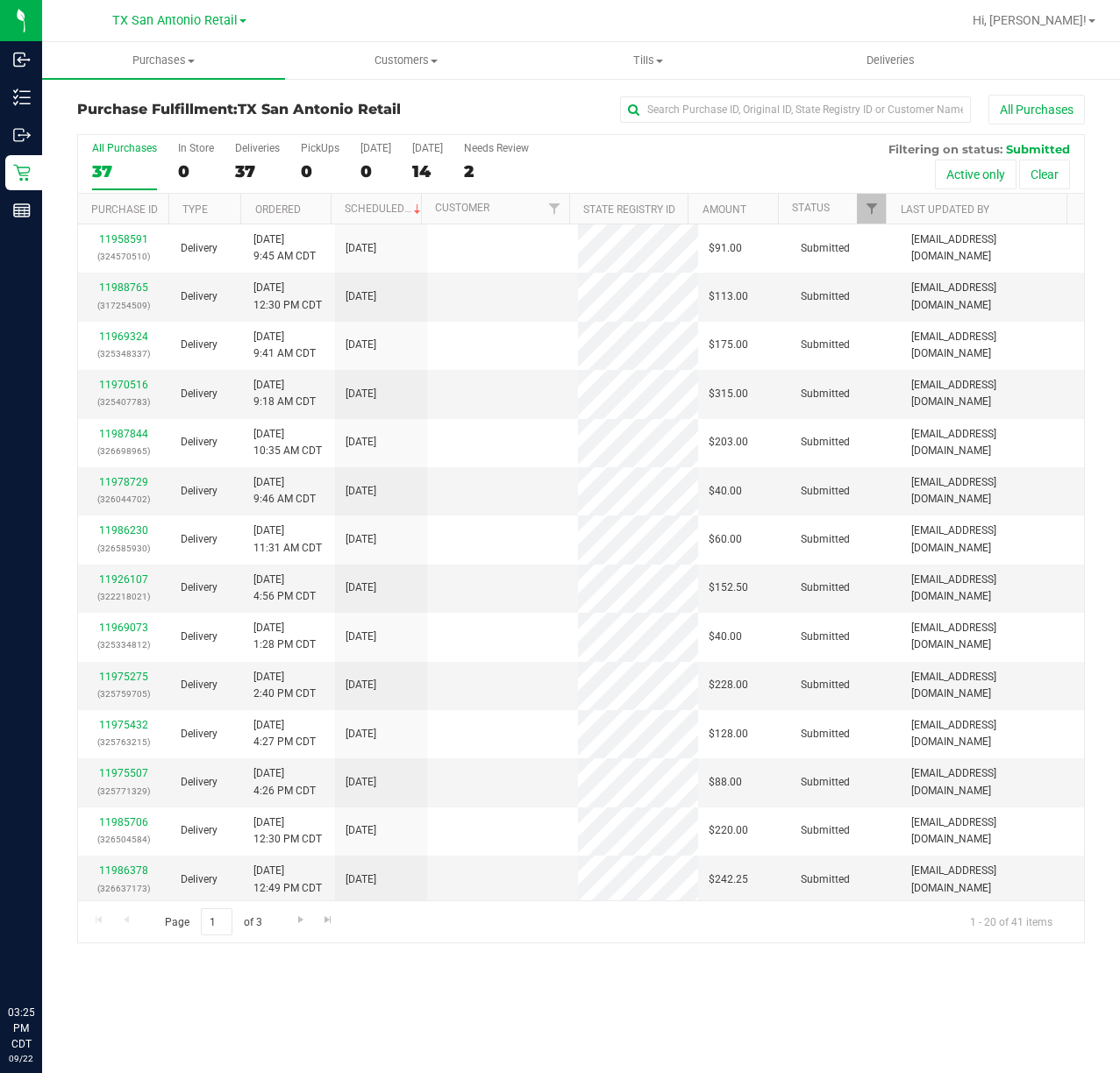 This screenshot has width=1120, height=1073. What do you see at coordinates (406, 61) in the screenshot?
I see `a: Customers` at bounding box center [406, 61].